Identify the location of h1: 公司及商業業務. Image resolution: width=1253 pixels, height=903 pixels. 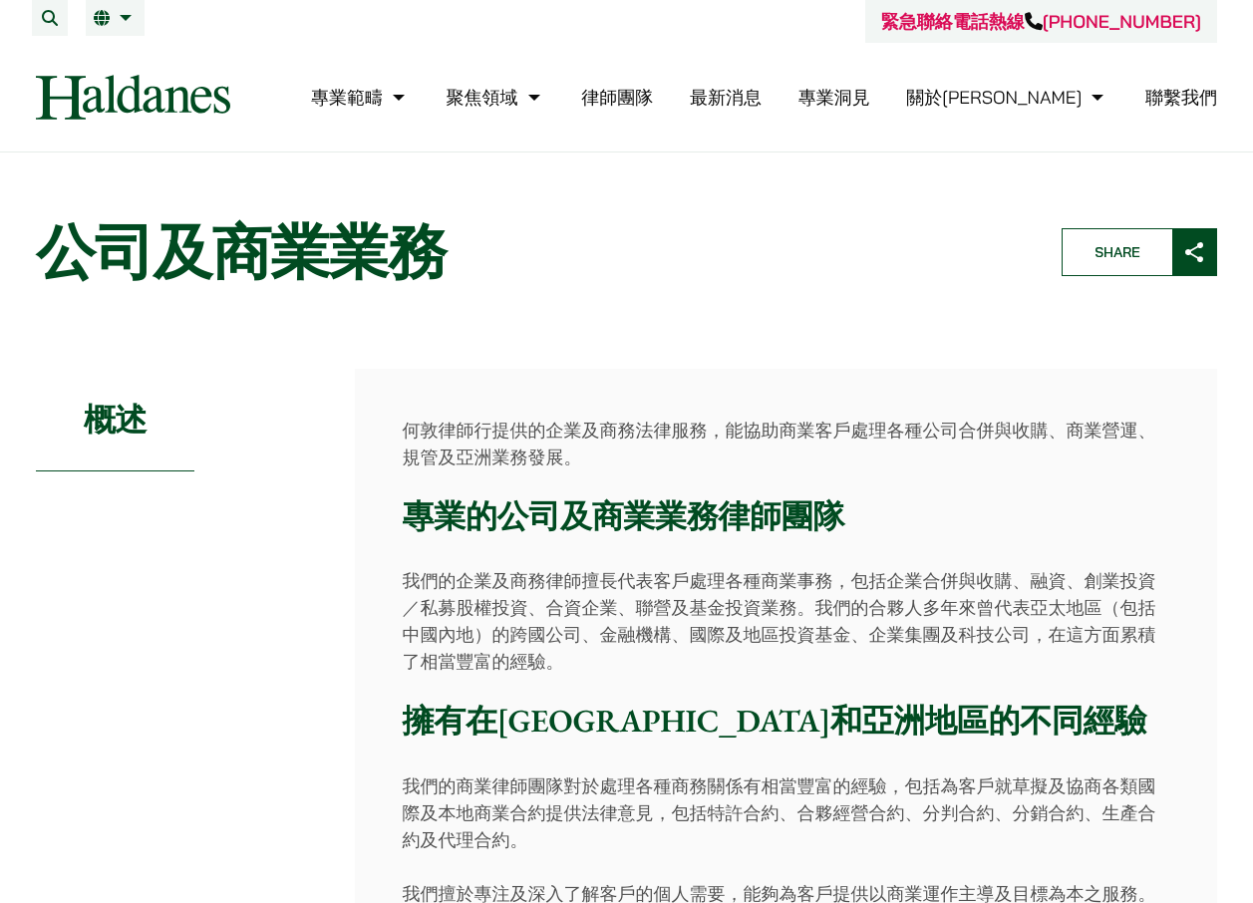
(531, 252).